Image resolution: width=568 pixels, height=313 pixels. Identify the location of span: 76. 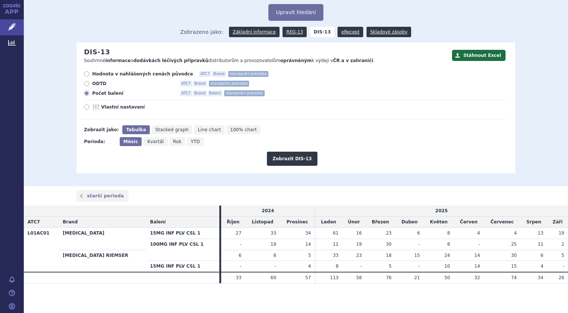
(389, 278).